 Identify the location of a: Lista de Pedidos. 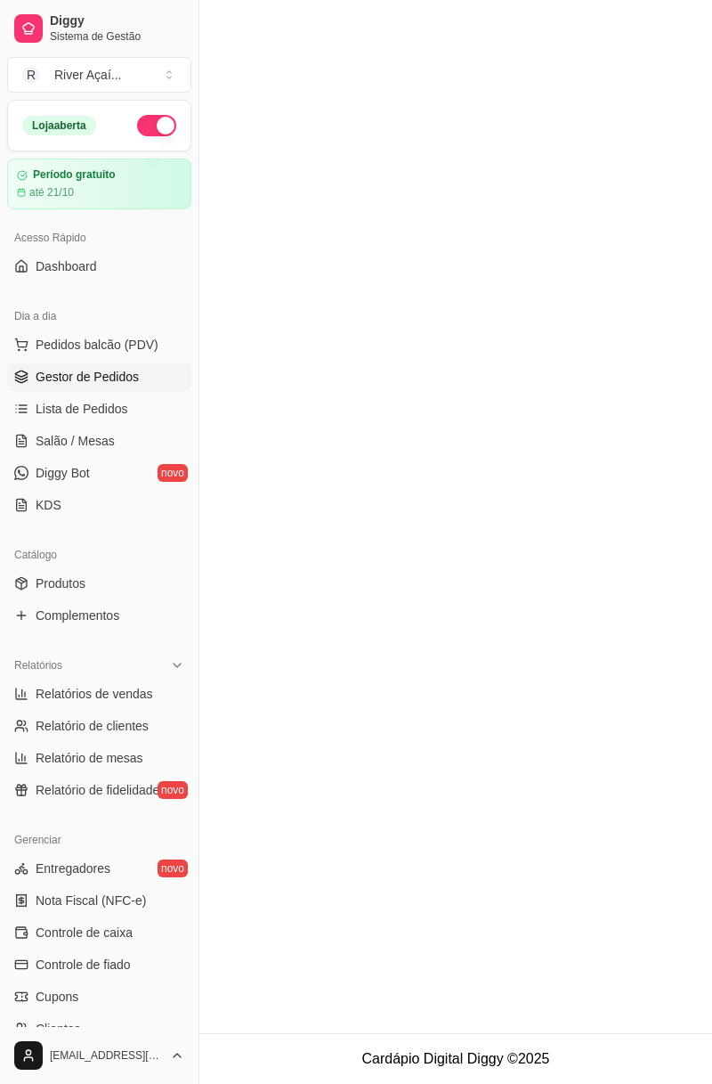
(99, 409).